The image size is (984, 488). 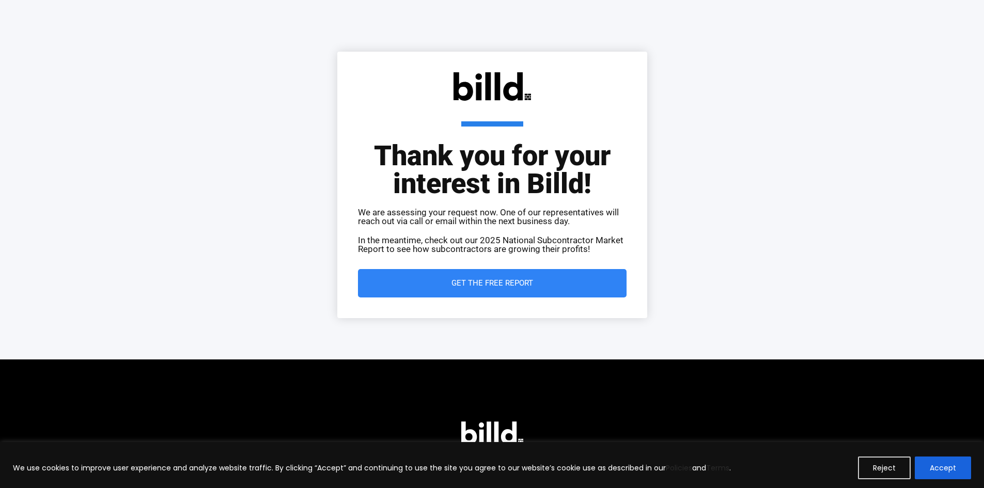 I want to click on a: Policies, so click(x=678, y=468).